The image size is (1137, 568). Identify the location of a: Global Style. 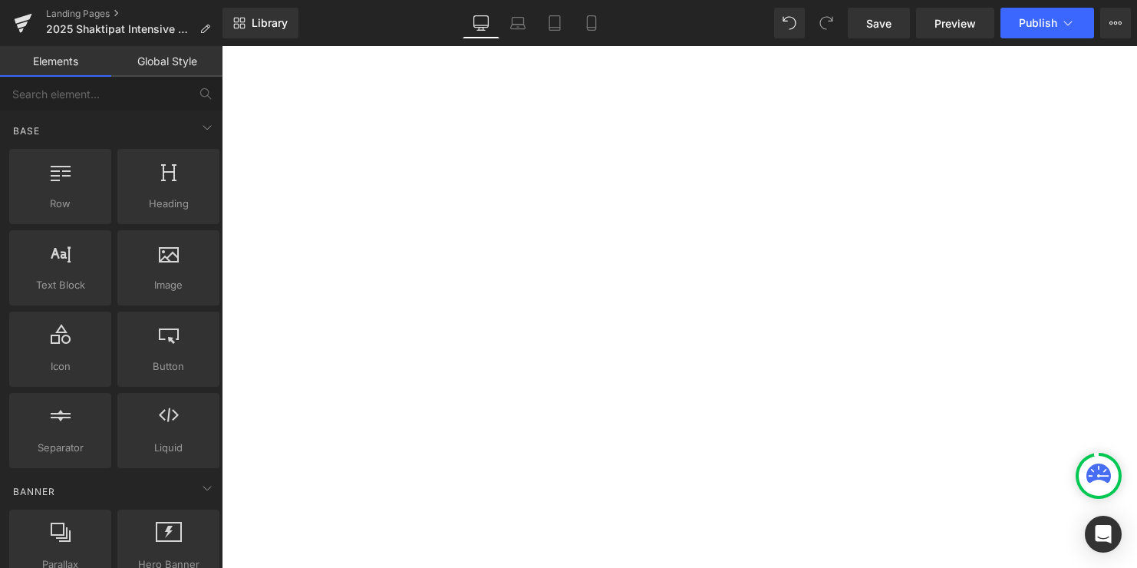
(166, 61).